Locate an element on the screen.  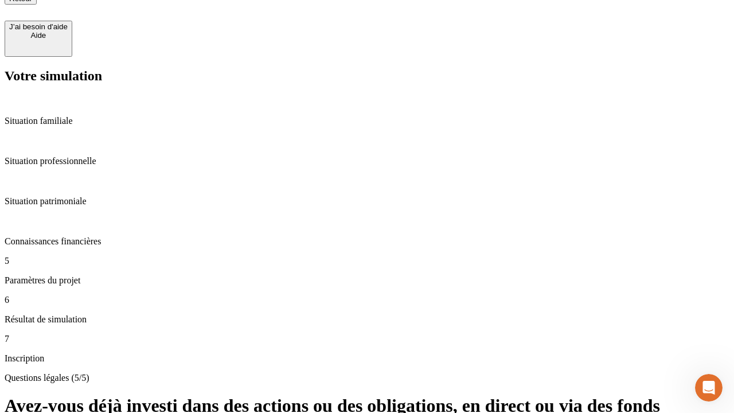
div: J’ai besoin d'aide is located at coordinates (38, 26).